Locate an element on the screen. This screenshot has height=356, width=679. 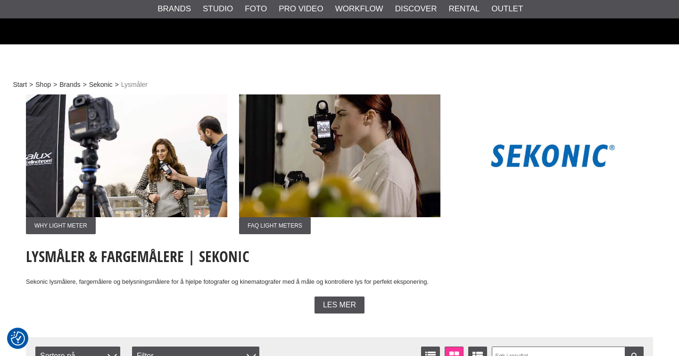
img: Ad:003 ban-sekonic-logga.jpg is located at coordinates (553, 156).